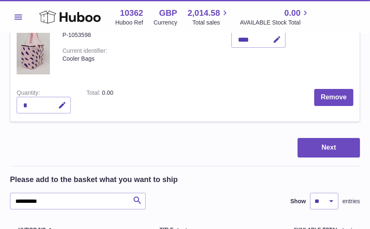 The height and width of the screenshot is (229, 370). I want to click on img: Cooler Bags, so click(33, 49).